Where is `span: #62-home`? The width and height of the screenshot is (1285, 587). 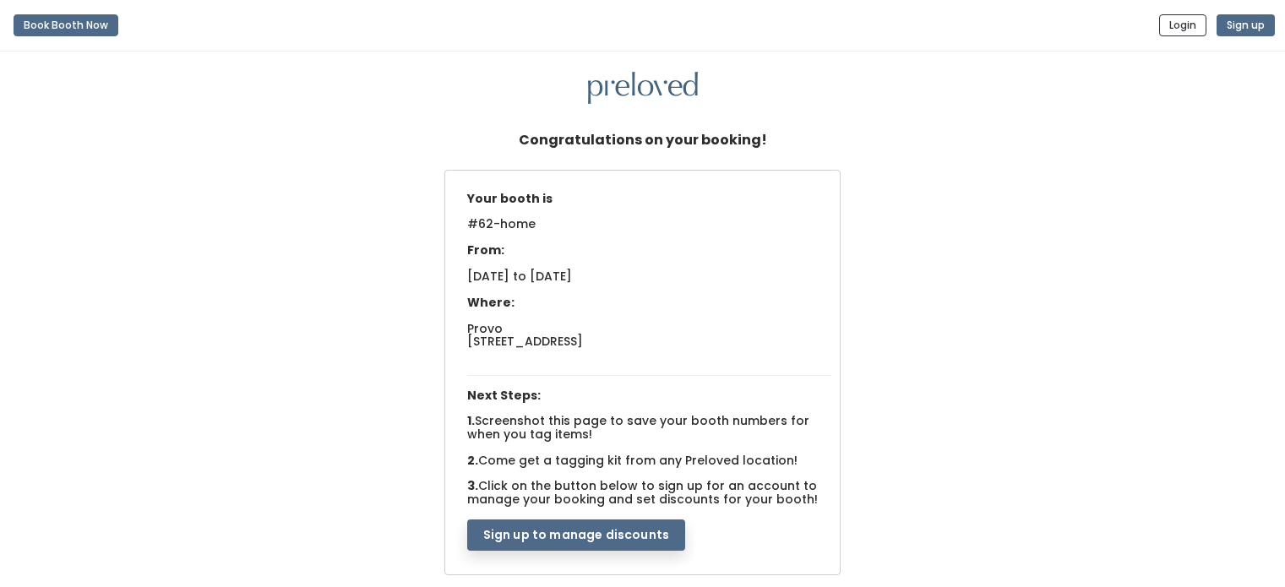
span: #62-home is located at coordinates (501, 229).